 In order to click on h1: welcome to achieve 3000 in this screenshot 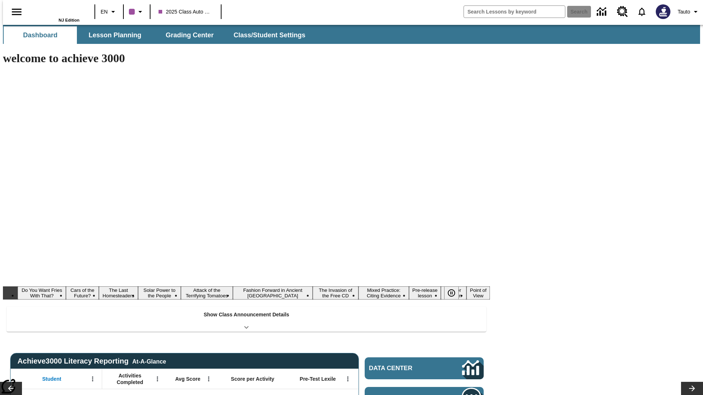, I will do `click(246, 58)`.